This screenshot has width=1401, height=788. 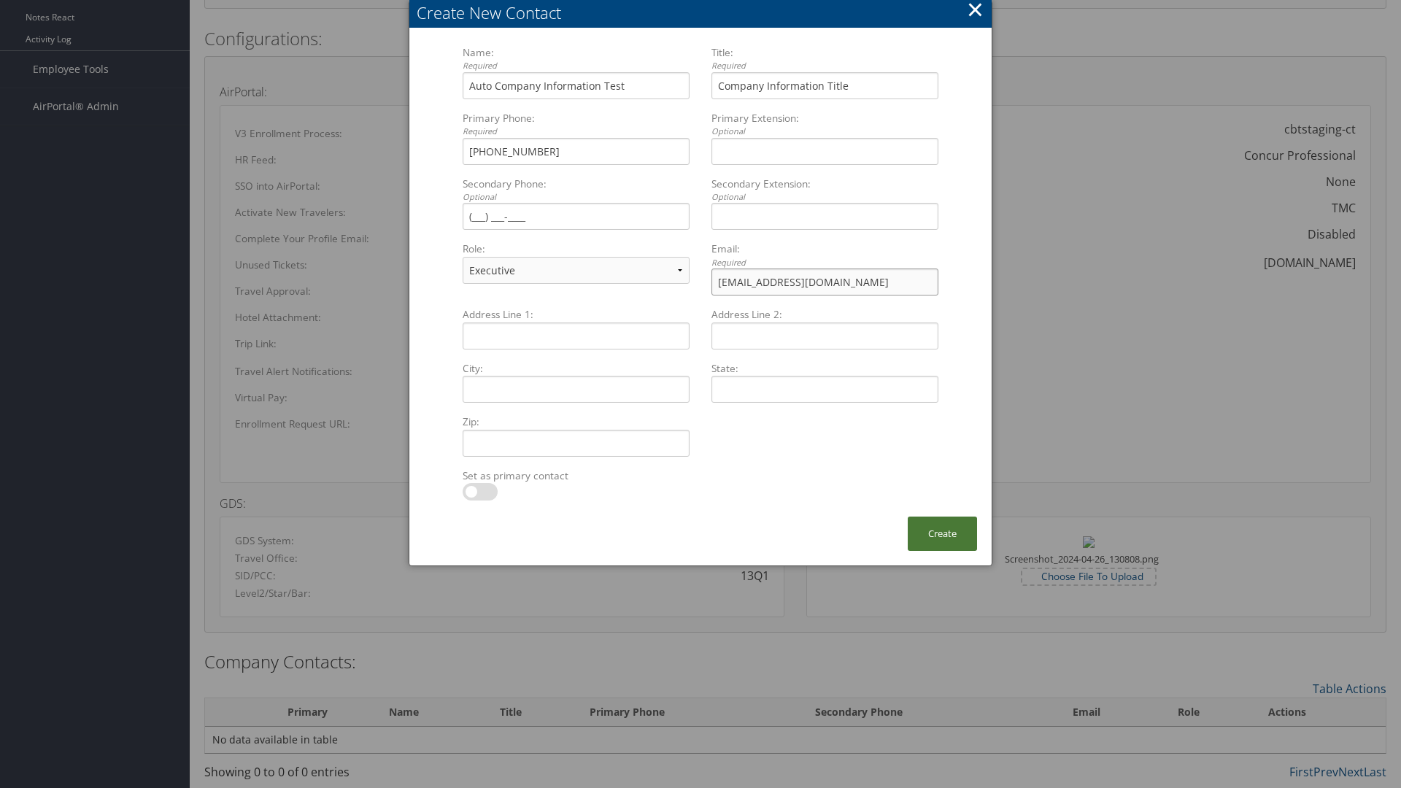 I want to click on input: Primary Extension:Optional, so click(x=824, y=151).